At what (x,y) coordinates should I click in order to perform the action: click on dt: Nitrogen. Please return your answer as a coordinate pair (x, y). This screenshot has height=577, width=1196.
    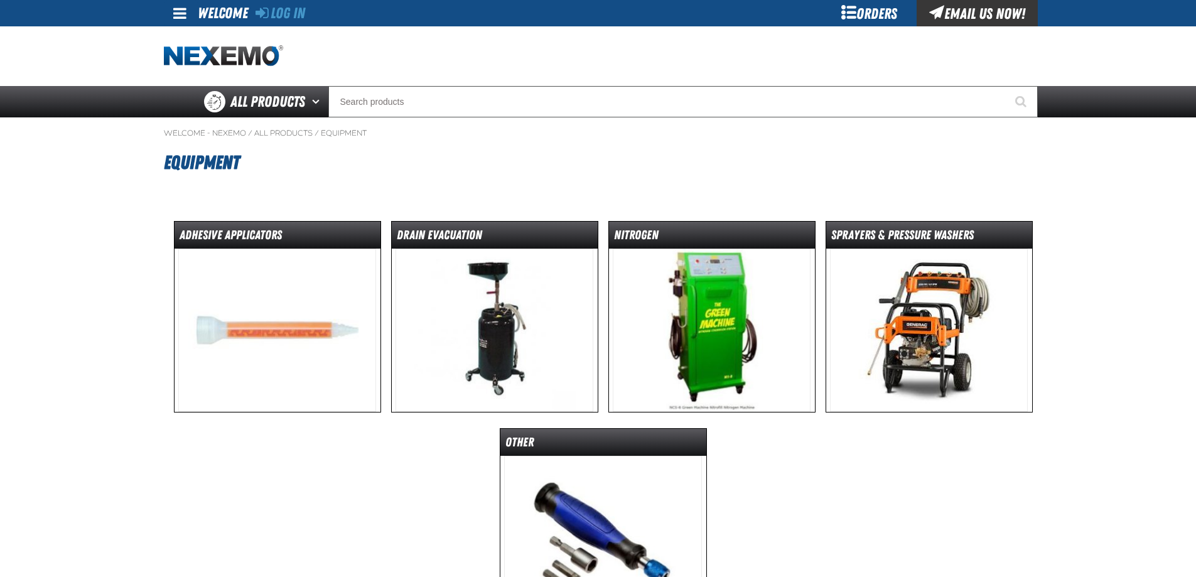
    Looking at the image, I should click on (712, 237).